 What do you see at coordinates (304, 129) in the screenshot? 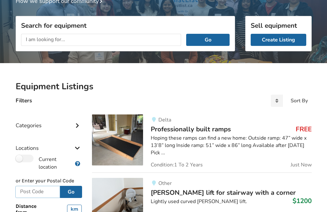
I see `h3: FREE` at bounding box center [304, 129].